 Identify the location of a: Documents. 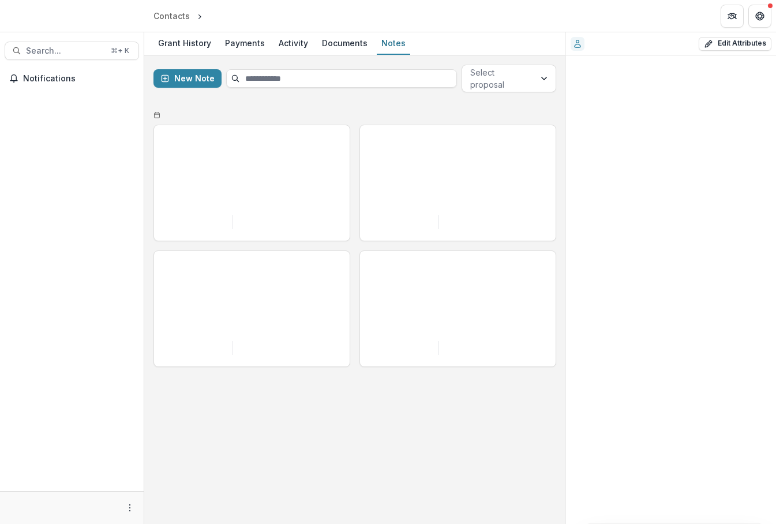
(344, 43).